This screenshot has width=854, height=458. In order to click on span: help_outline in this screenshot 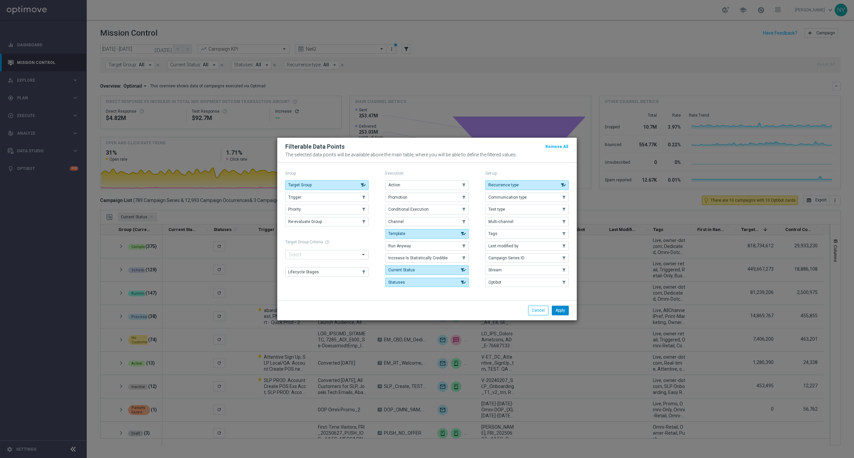, I will do `click(327, 242)`.